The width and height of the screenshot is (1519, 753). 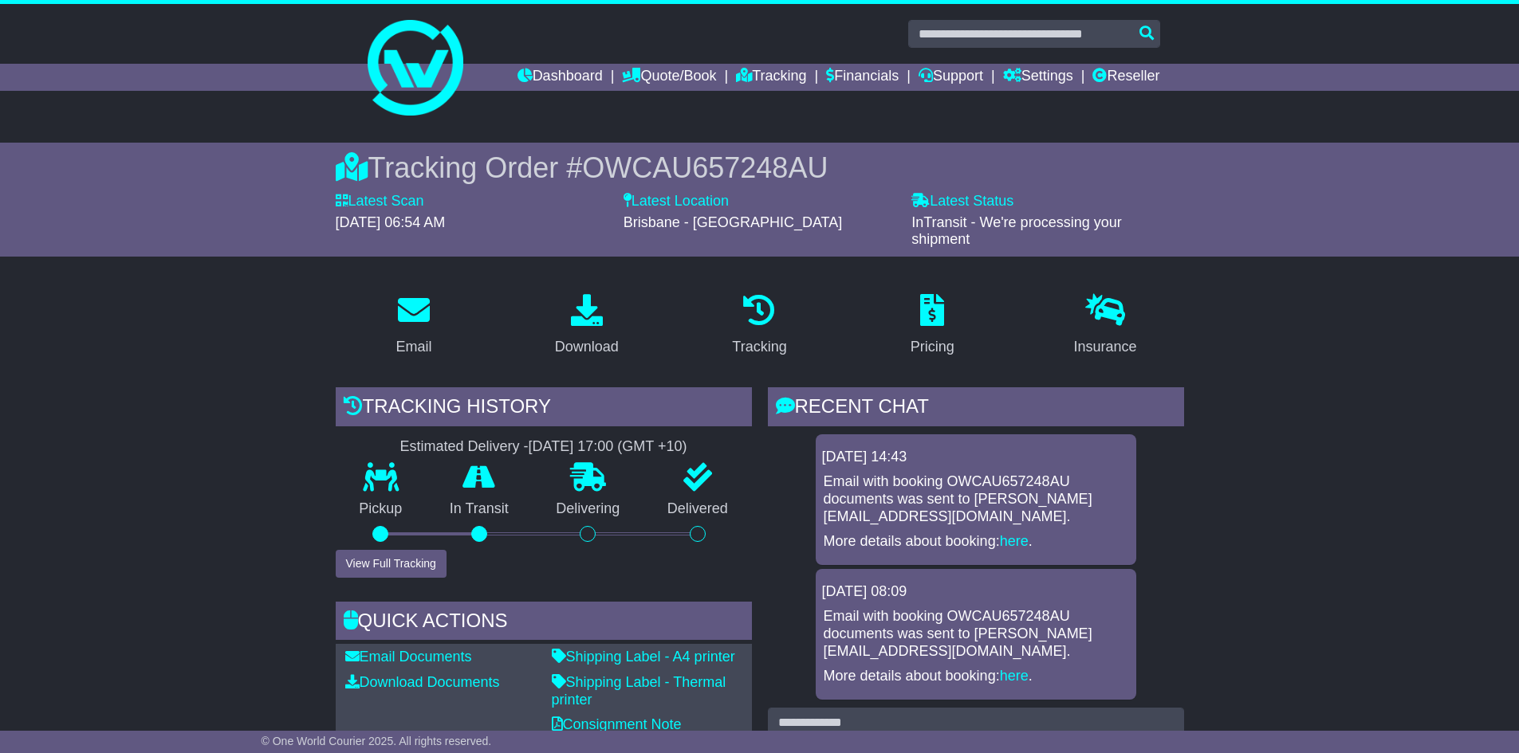 What do you see at coordinates (676, 202) in the screenshot?
I see `label: Latest Location` at bounding box center [676, 202].